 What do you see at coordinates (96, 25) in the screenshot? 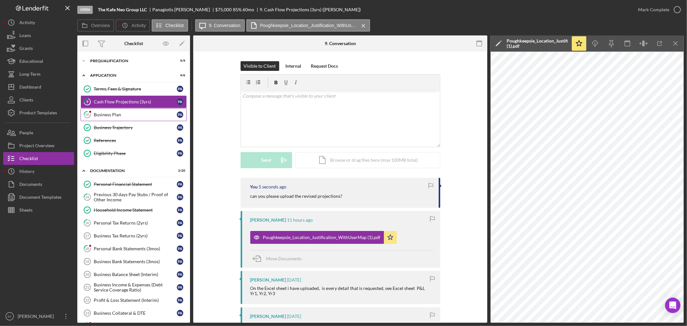
I see `button: Overview` at bounding box center [96, 25].